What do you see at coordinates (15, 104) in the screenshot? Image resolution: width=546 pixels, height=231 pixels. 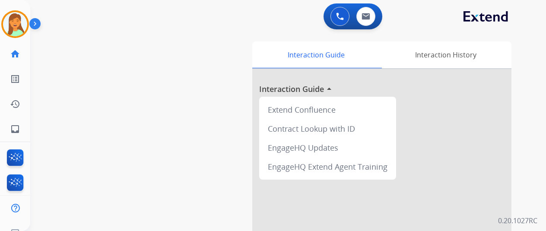 I see `mat-icon: history` at bounding box center [15, 104].